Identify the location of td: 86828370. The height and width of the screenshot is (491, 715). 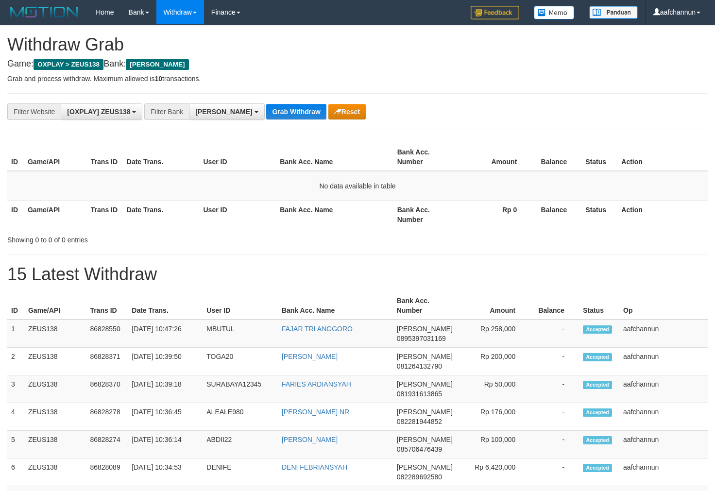
(107, 389).